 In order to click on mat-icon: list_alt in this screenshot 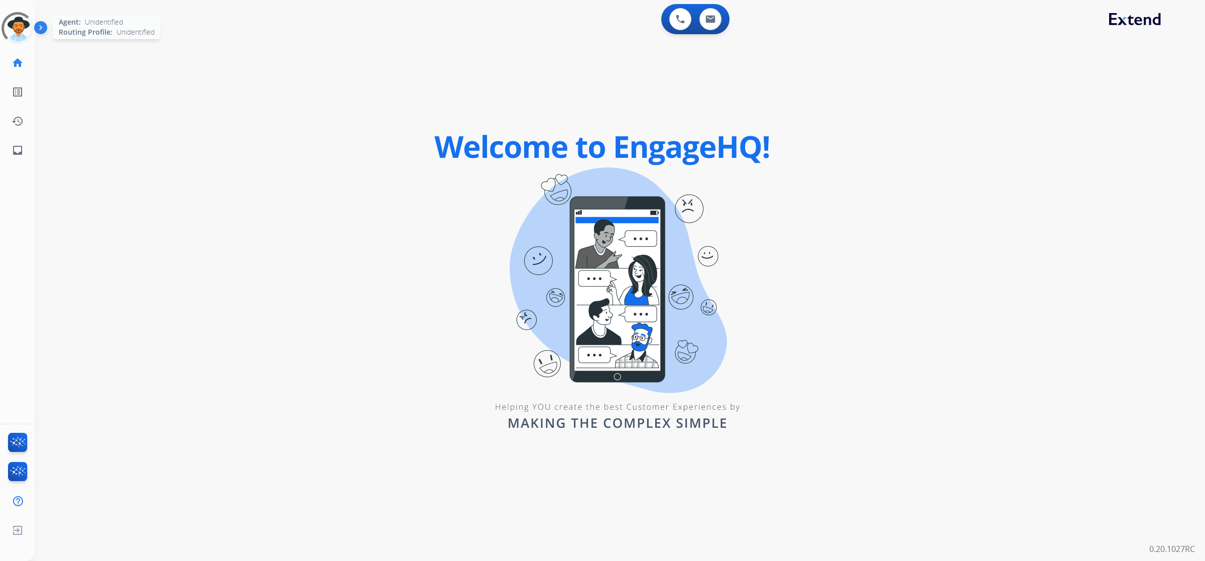, I will do `click(18, 92)`.